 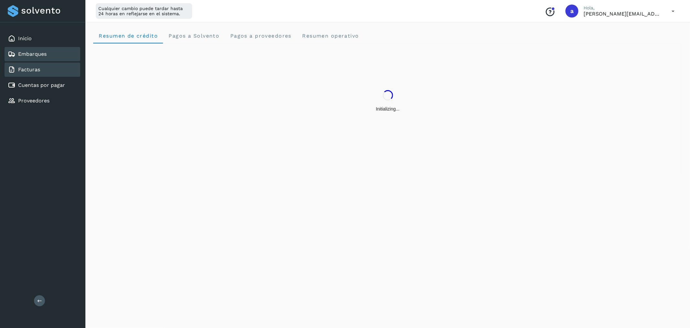 I want to click on div: Embarques, so click(x=42, y=54).